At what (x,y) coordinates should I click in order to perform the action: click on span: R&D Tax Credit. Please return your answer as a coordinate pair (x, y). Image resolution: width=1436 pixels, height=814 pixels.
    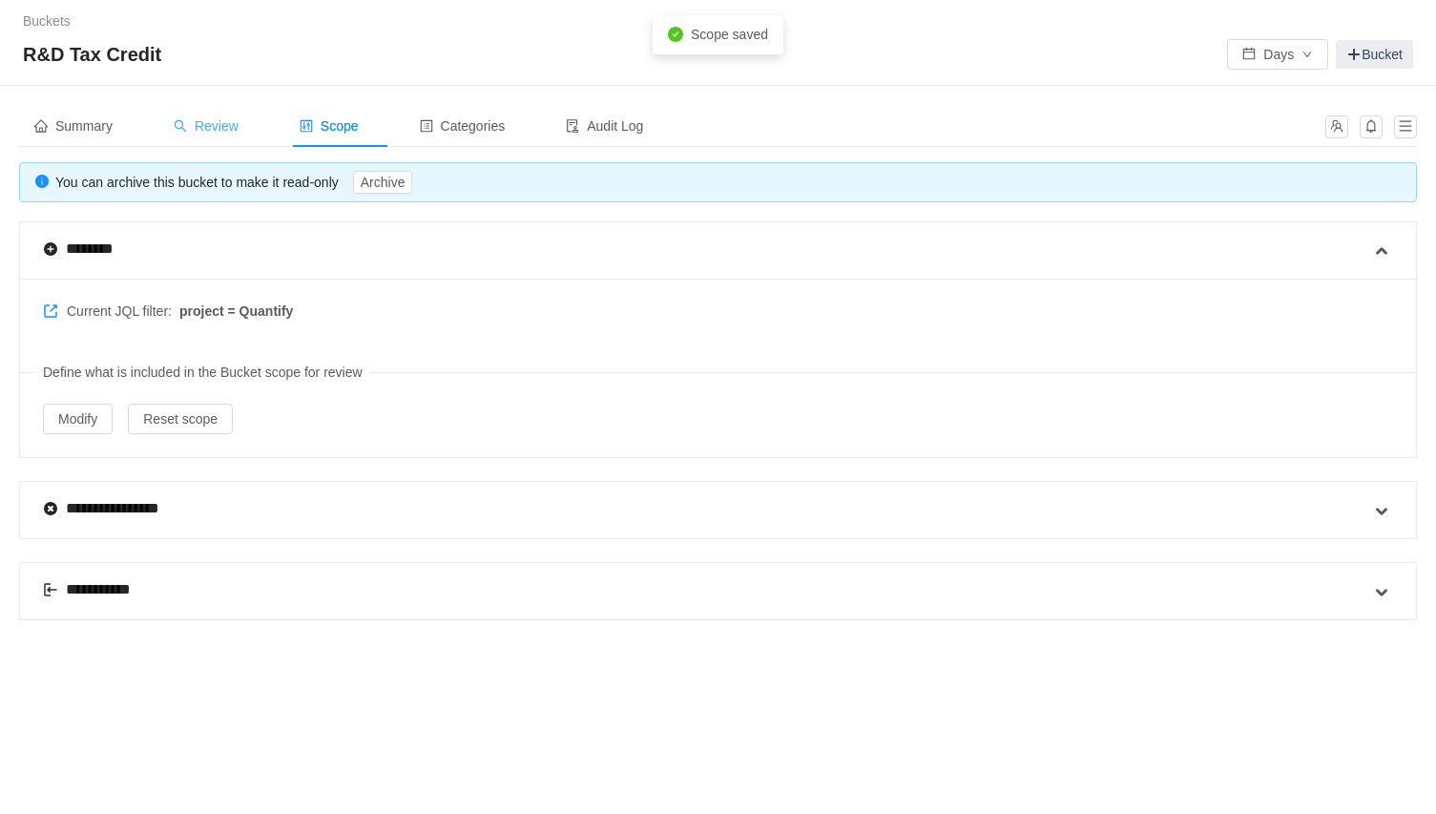
    Looking at the image, I should click on (97, 54).